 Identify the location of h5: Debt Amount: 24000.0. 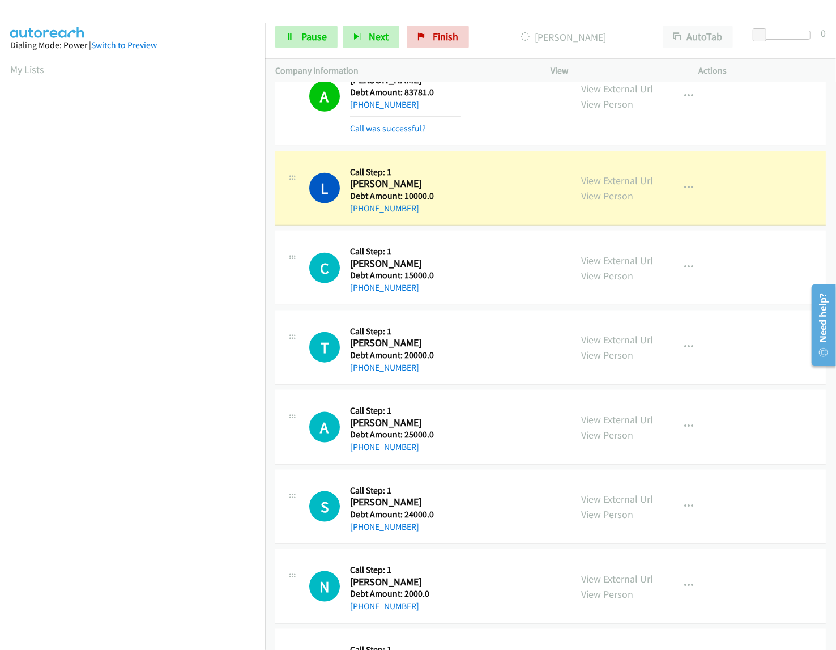
(406, 514).